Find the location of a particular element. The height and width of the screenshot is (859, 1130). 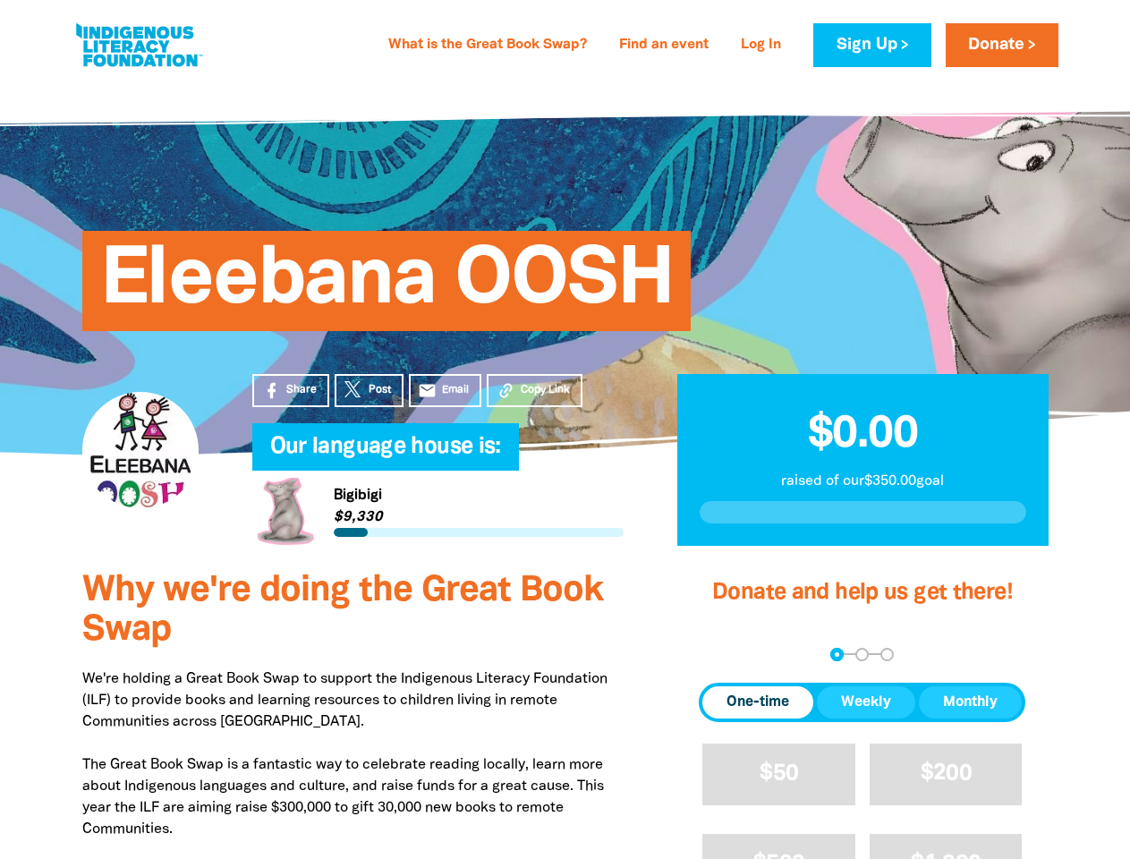

button: Weekly is located at coordinates (866, 702).